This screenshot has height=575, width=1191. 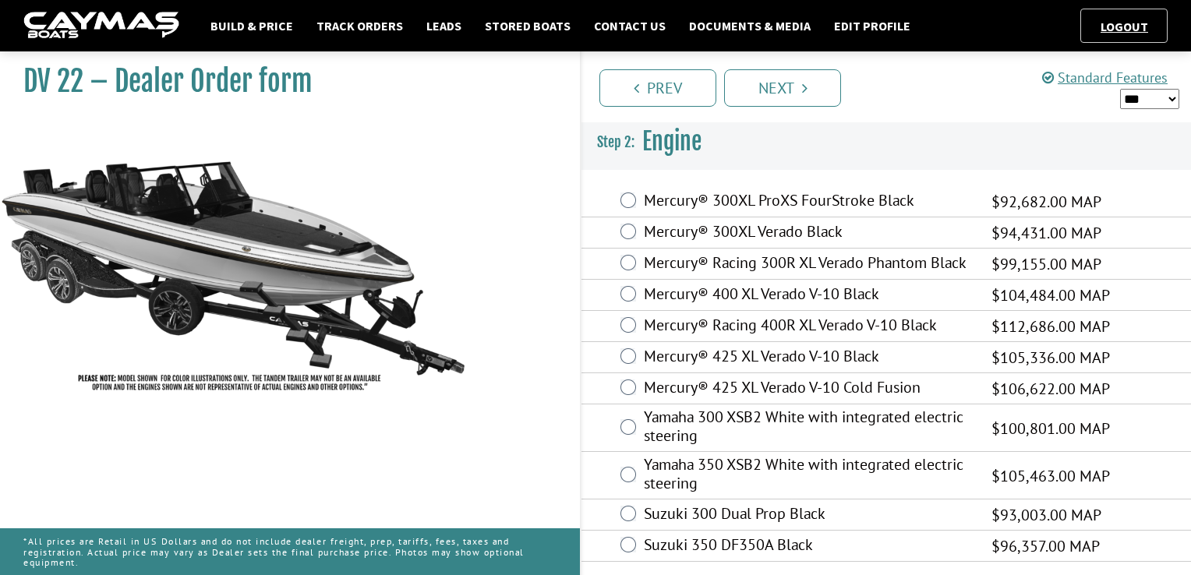 I want to click on a: Prev, so click(x=658, y=88).